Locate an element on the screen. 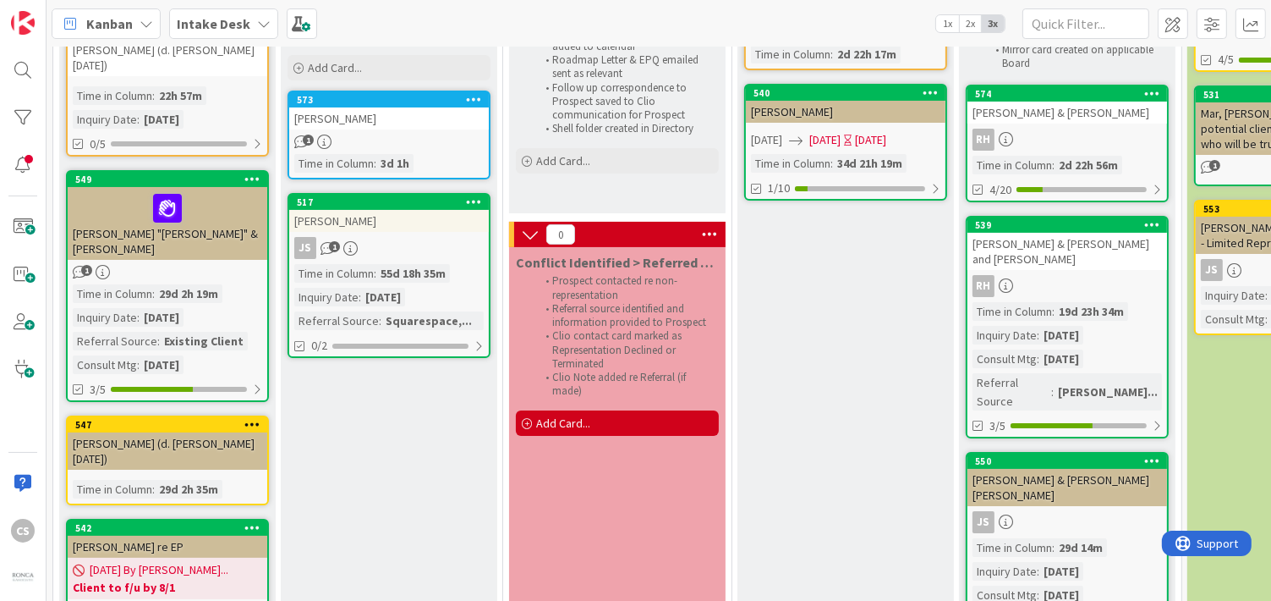 This screenshot has height=601, width=1271. div: Squarespace,... is located at coordinates (429, 321).